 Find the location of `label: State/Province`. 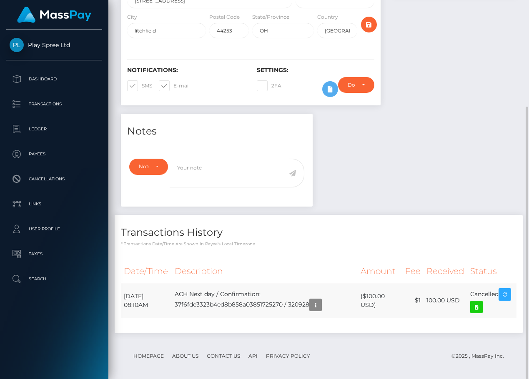

label: State/Province is located at coordinates (270, 17).